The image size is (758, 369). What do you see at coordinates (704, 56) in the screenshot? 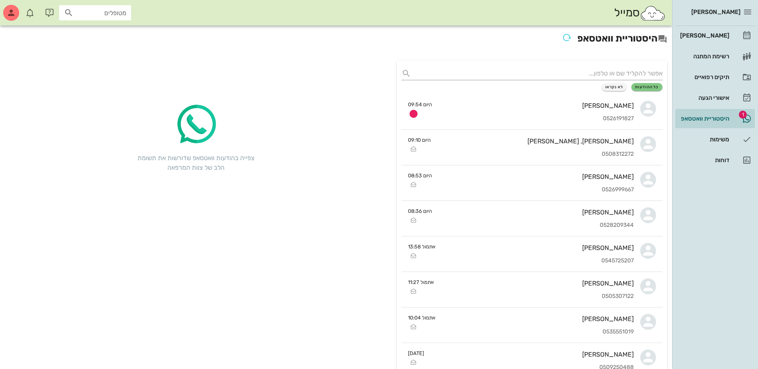
I see `div: רשימת המתנה` at bounding box center [704, 56].